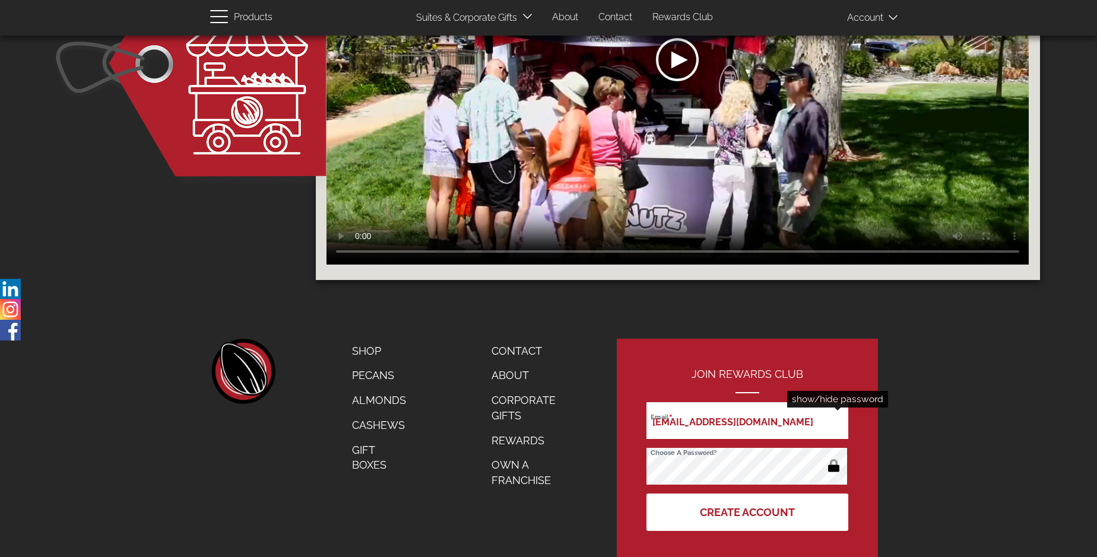 Image resolution: width=1097 pixels, height=557 pixels. Describe the element at coordinates (379, 426) in the screenshot. I see `a: Cashews` at that location.